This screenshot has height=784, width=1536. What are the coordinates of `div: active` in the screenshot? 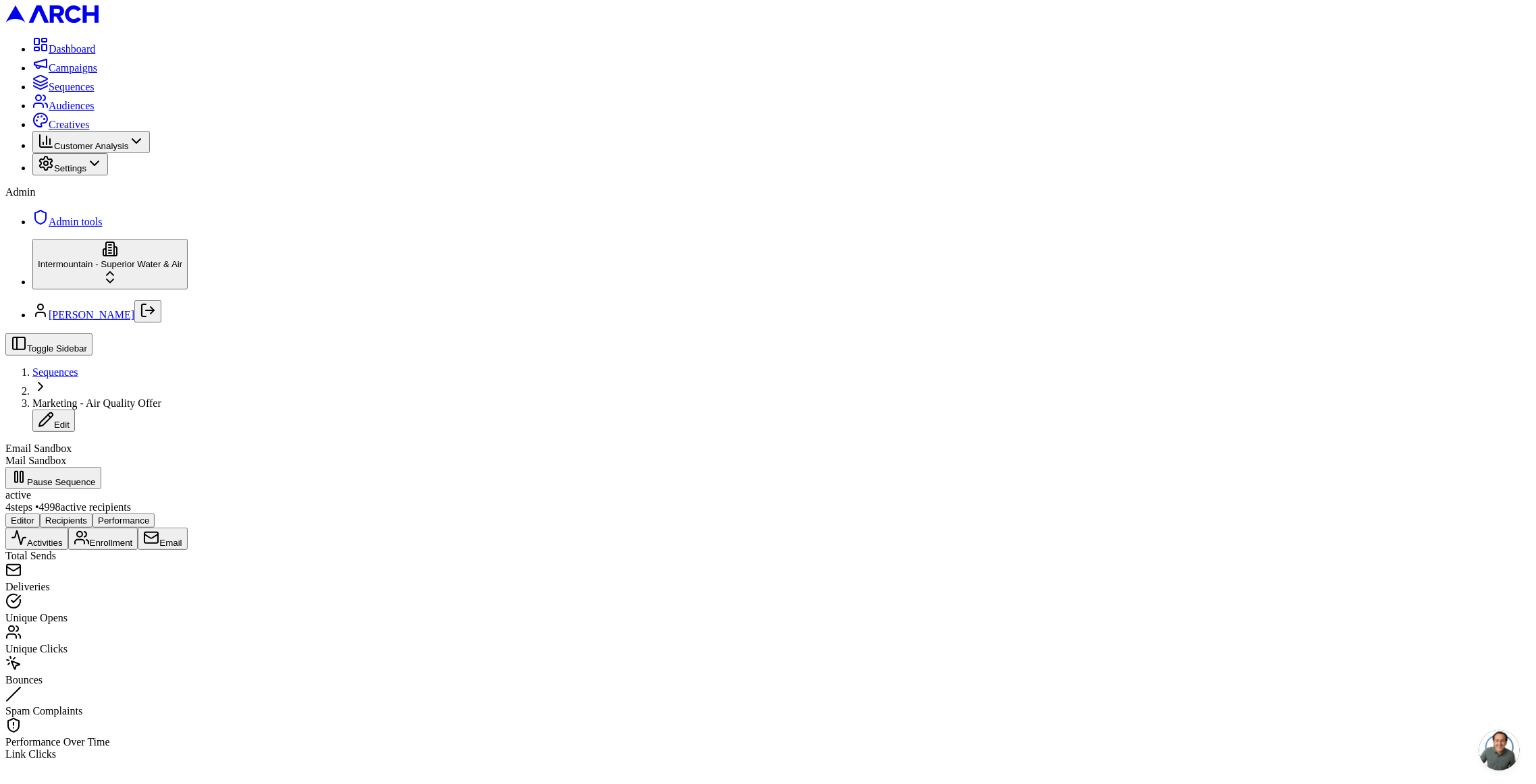 It's located at (768, 496).